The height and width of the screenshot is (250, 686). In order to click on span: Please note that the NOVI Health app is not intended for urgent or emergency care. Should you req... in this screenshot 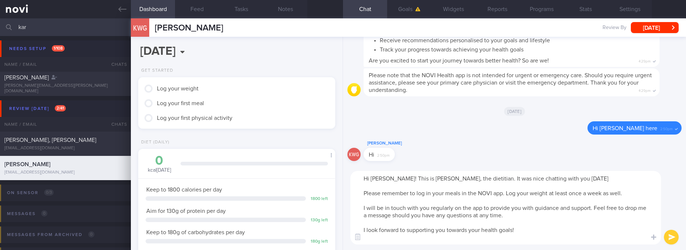, I will do `click(510, 83)`.